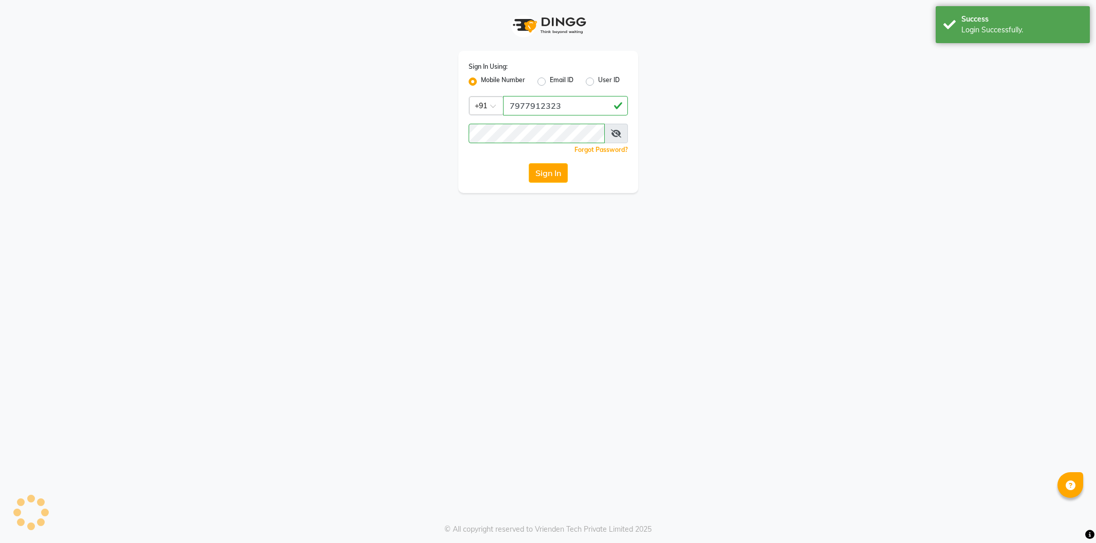 This screenshot has height=543, width=1096. What do you see at coordinates (503, 82) in the screenshot?
I see `label: Mobile Number` at bounding box center [503, 82].